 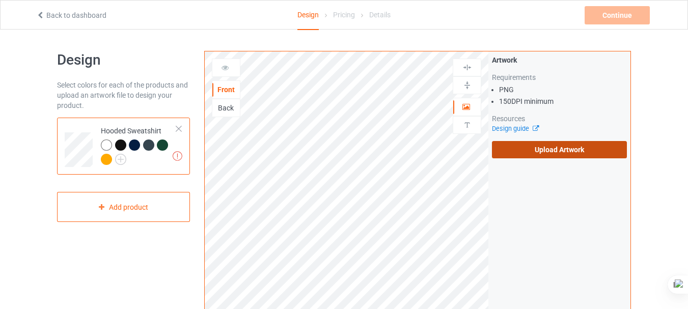 I want to click on div: Back, so click(x=226, y=108).